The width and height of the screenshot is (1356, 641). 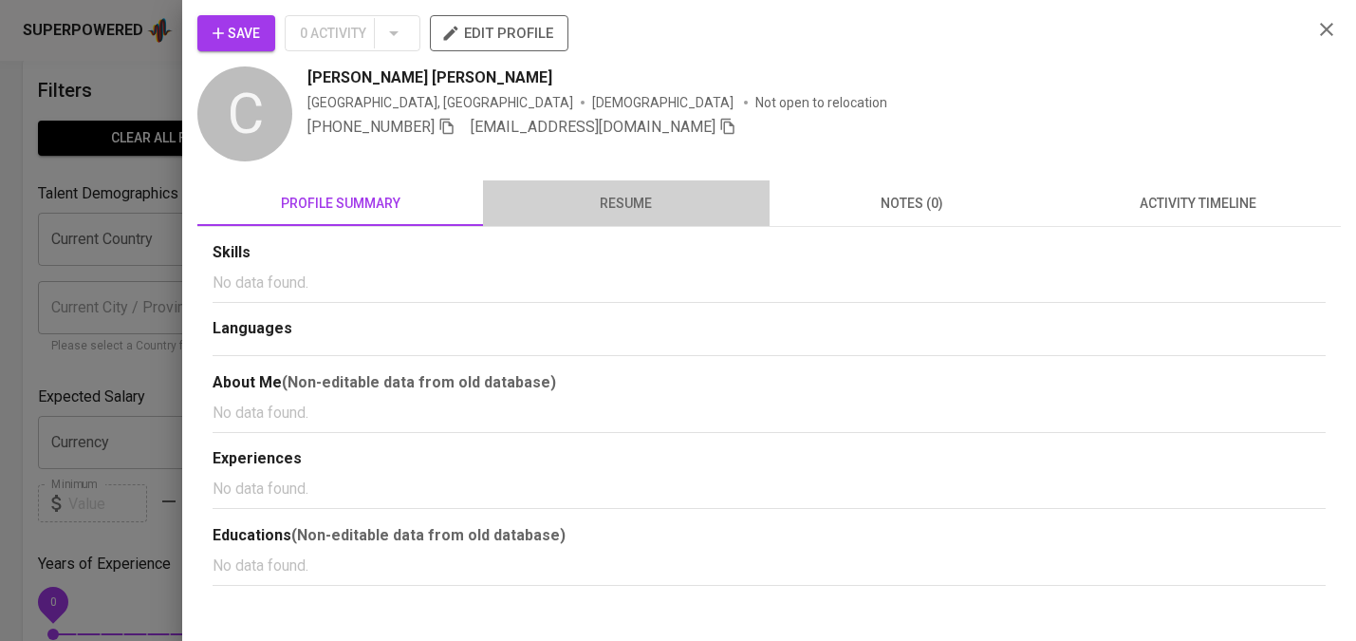 What do you see at coordinates (499, 32) in the screenshot?
I see `a: edit profile` at bounding box center [499, 32].